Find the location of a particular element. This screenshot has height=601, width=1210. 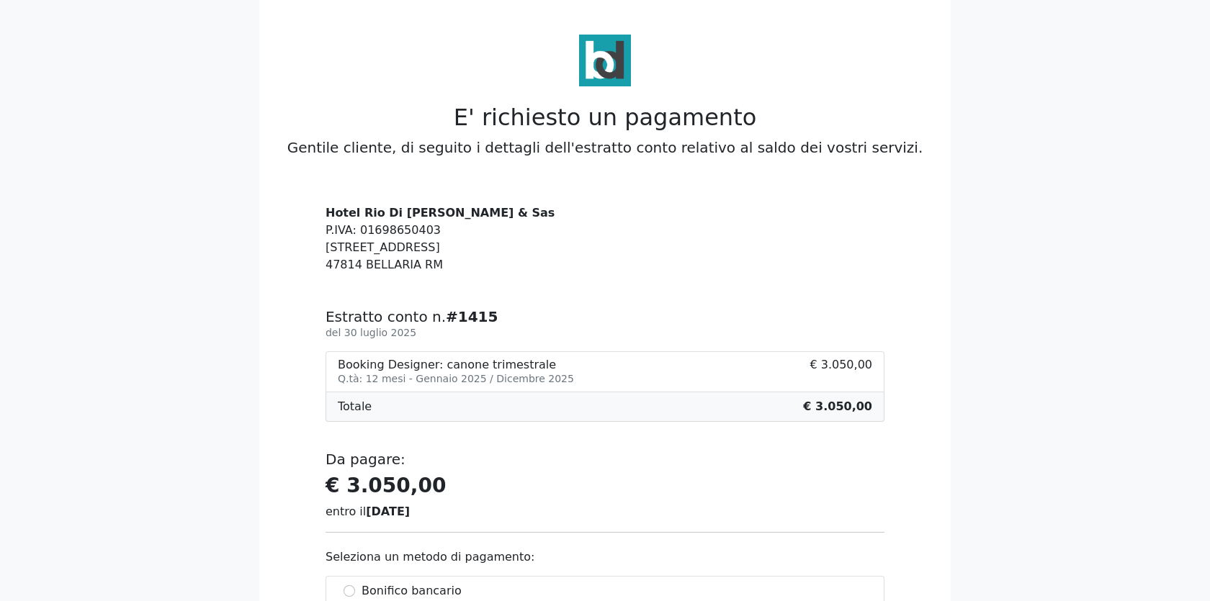

small: del 30 luglio 2025 is located at coordinates (371, 333).